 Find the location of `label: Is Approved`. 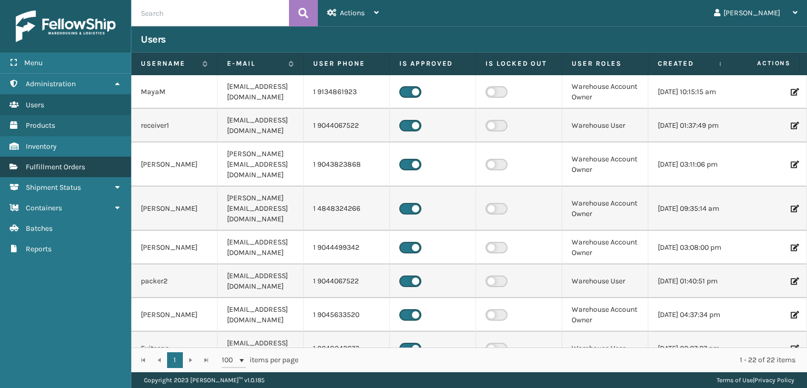

label: Is Approved is located at coordinates (433, 64).